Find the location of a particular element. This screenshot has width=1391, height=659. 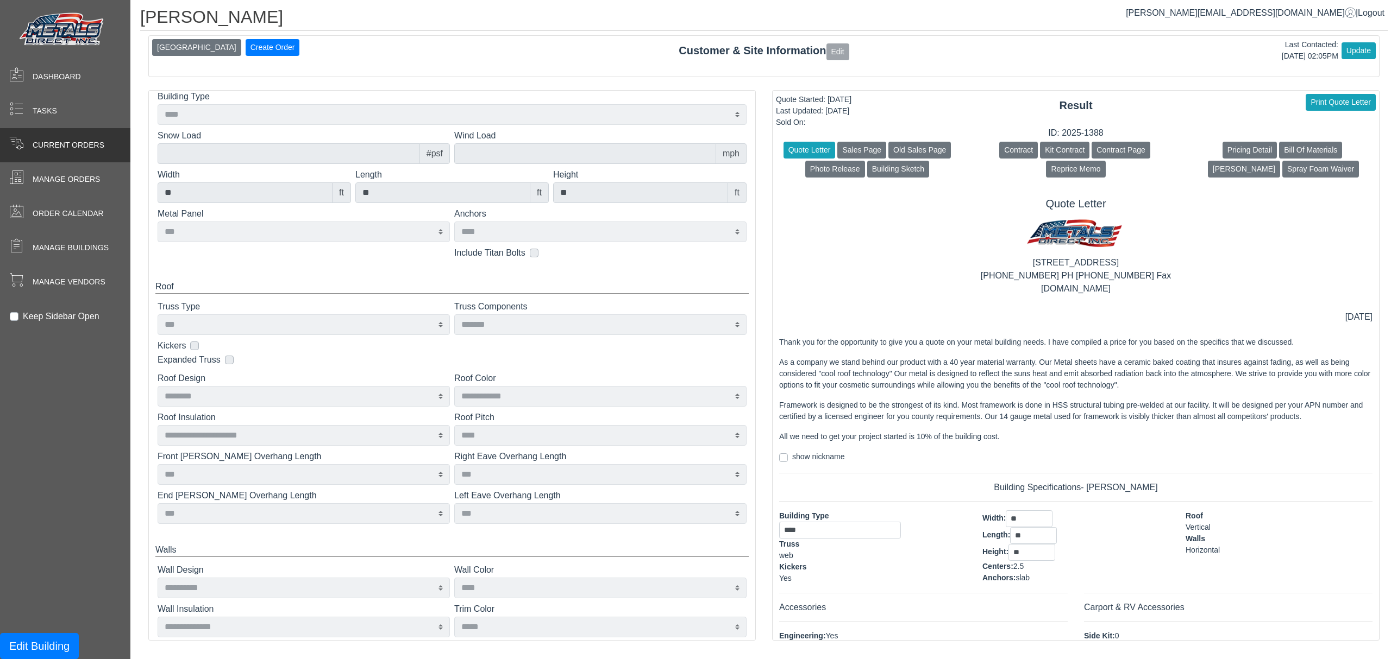

button: Update is located at coordinates (1358, 51).